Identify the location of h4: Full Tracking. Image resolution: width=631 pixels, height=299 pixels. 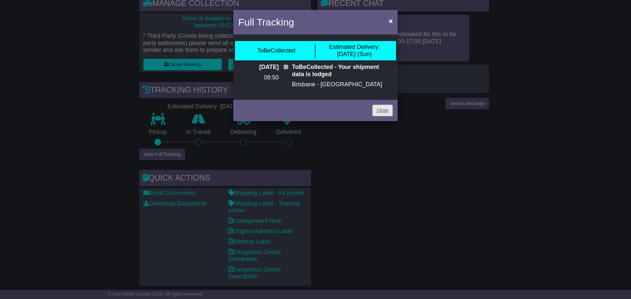
(266, 22).